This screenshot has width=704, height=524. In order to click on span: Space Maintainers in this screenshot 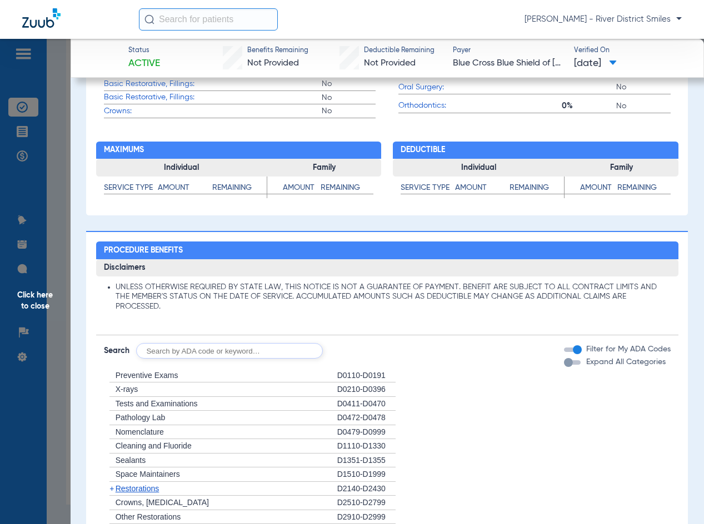, I will do `click(148, 474)`.